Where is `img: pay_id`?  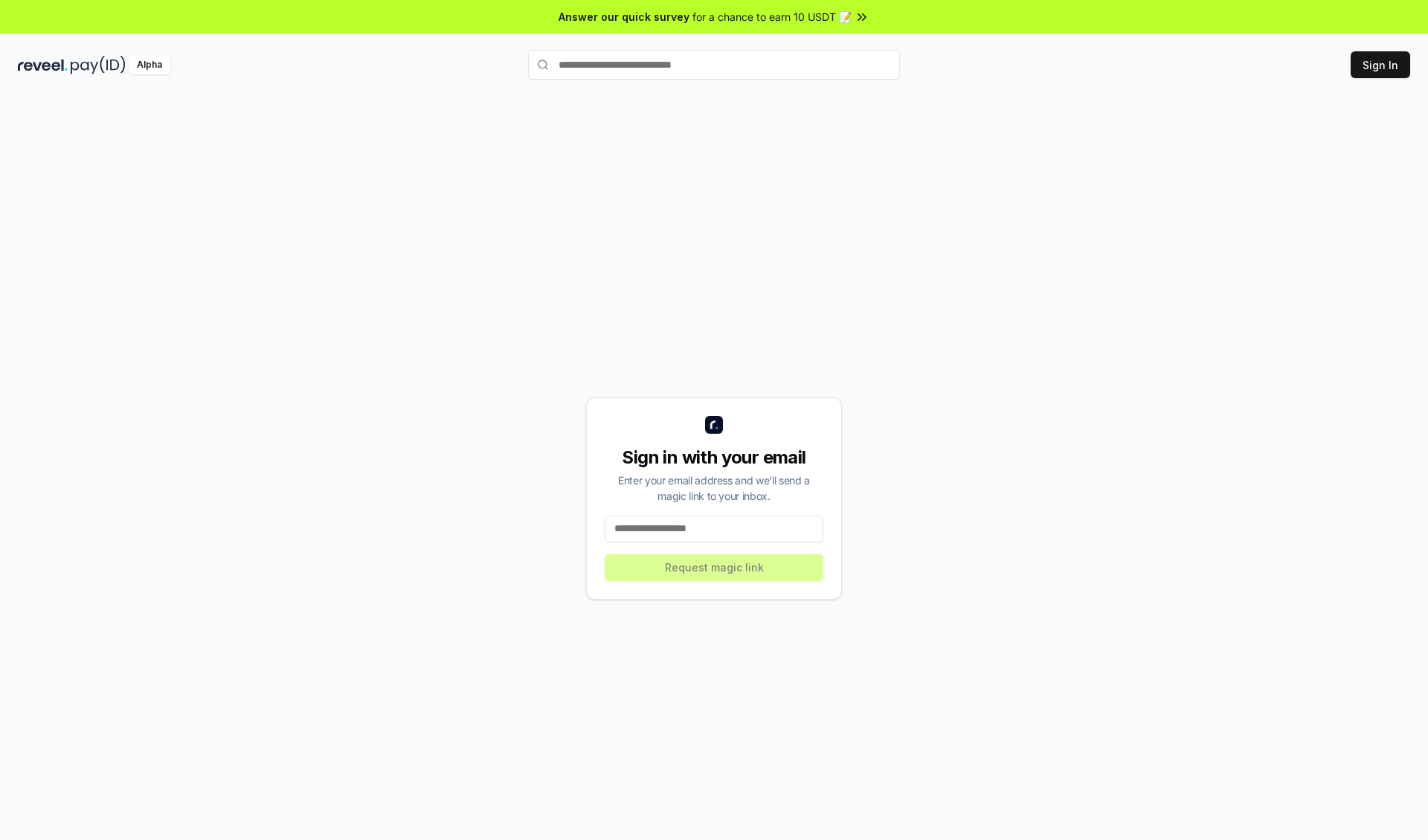
img: pay_id is located at coordinates (98, 65).